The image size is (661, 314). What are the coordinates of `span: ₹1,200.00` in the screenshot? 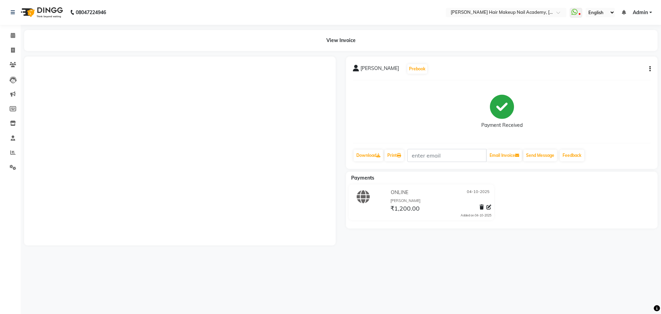 It's located at (405, 209).